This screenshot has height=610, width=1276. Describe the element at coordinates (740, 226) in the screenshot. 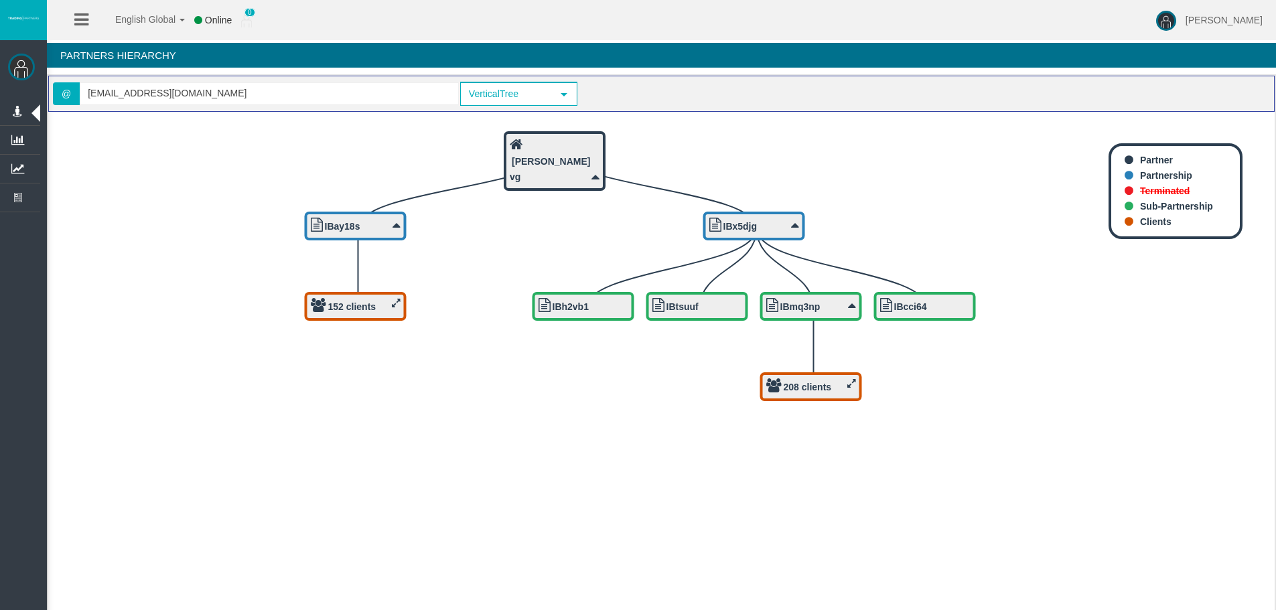

I see `b: IBx5djg` at that location.